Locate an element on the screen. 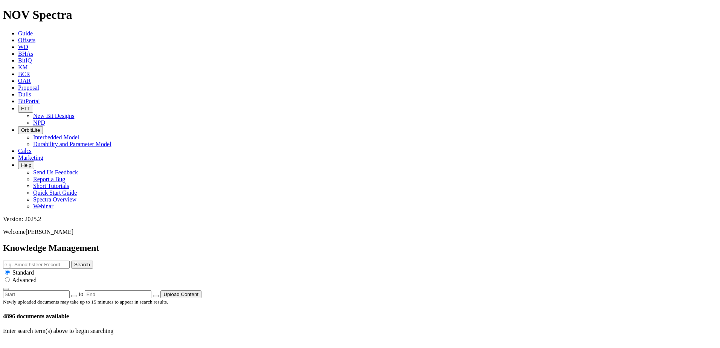  a: Marketing is located at coordinates (30, 157).